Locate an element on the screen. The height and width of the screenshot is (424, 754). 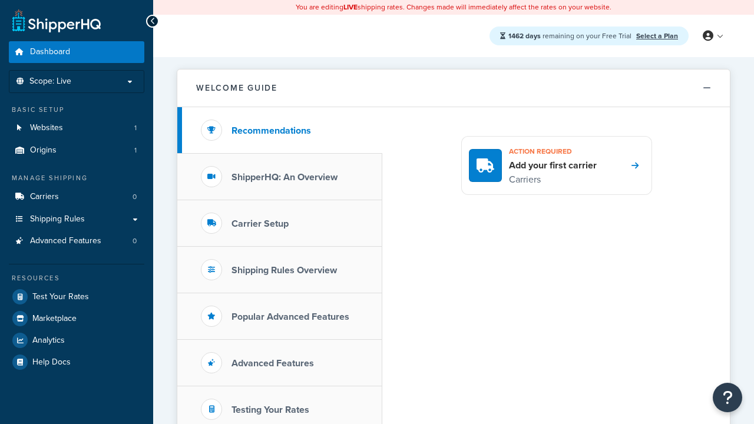
span: Dashboard is located at coordinates (50, 52).